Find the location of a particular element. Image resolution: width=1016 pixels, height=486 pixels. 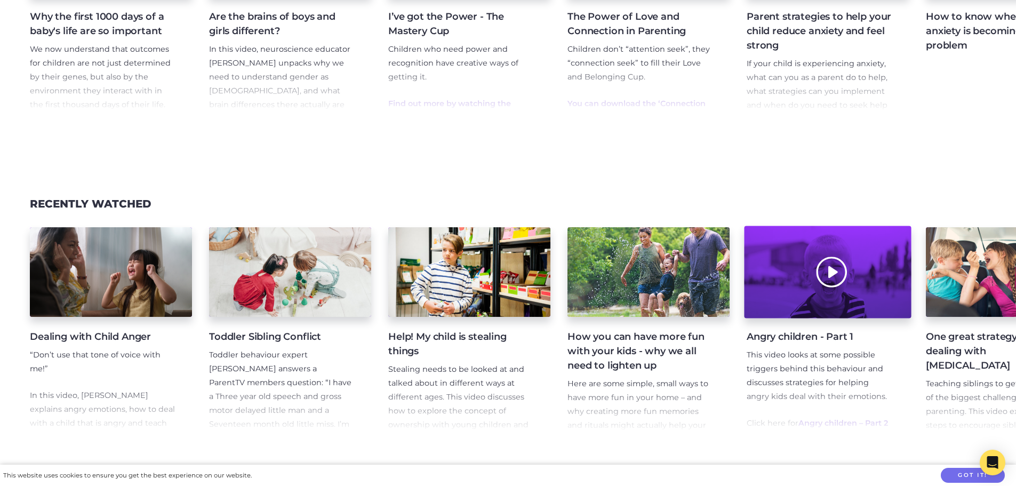

h4: Why the first 1000 days of a baby's life are so important is located at coordinates (102, 24).